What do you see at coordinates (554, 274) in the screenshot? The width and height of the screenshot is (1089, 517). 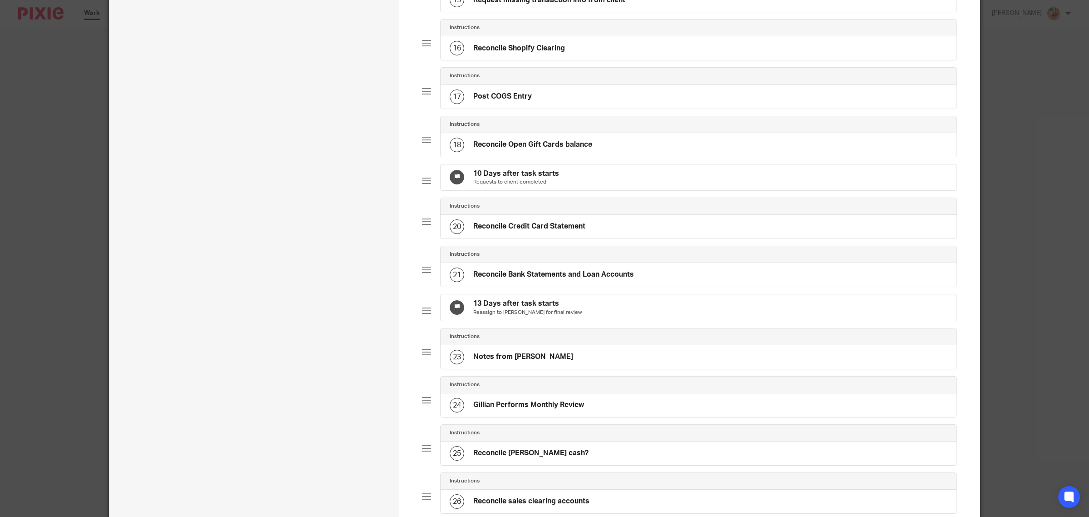 I see `h4: Reconcile Bank Statements and Loan Accounts` at bounding box center [554, 274].